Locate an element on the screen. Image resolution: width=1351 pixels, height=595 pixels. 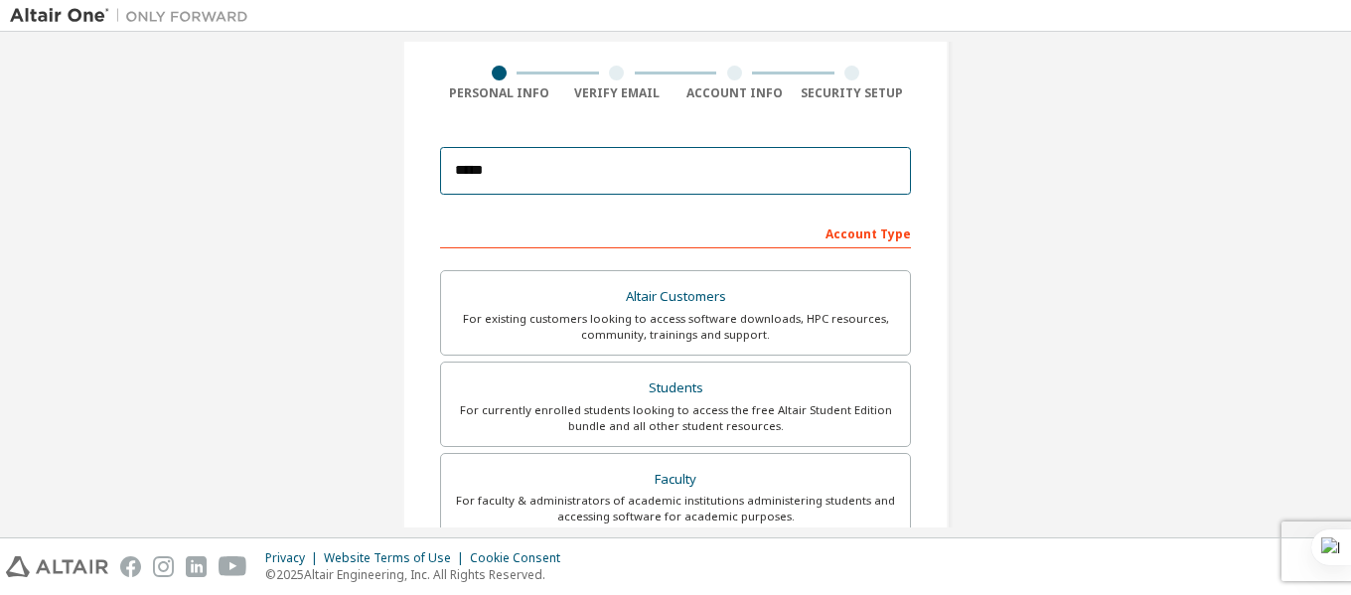
div: Verify Email is located at coordinates (617, 93).